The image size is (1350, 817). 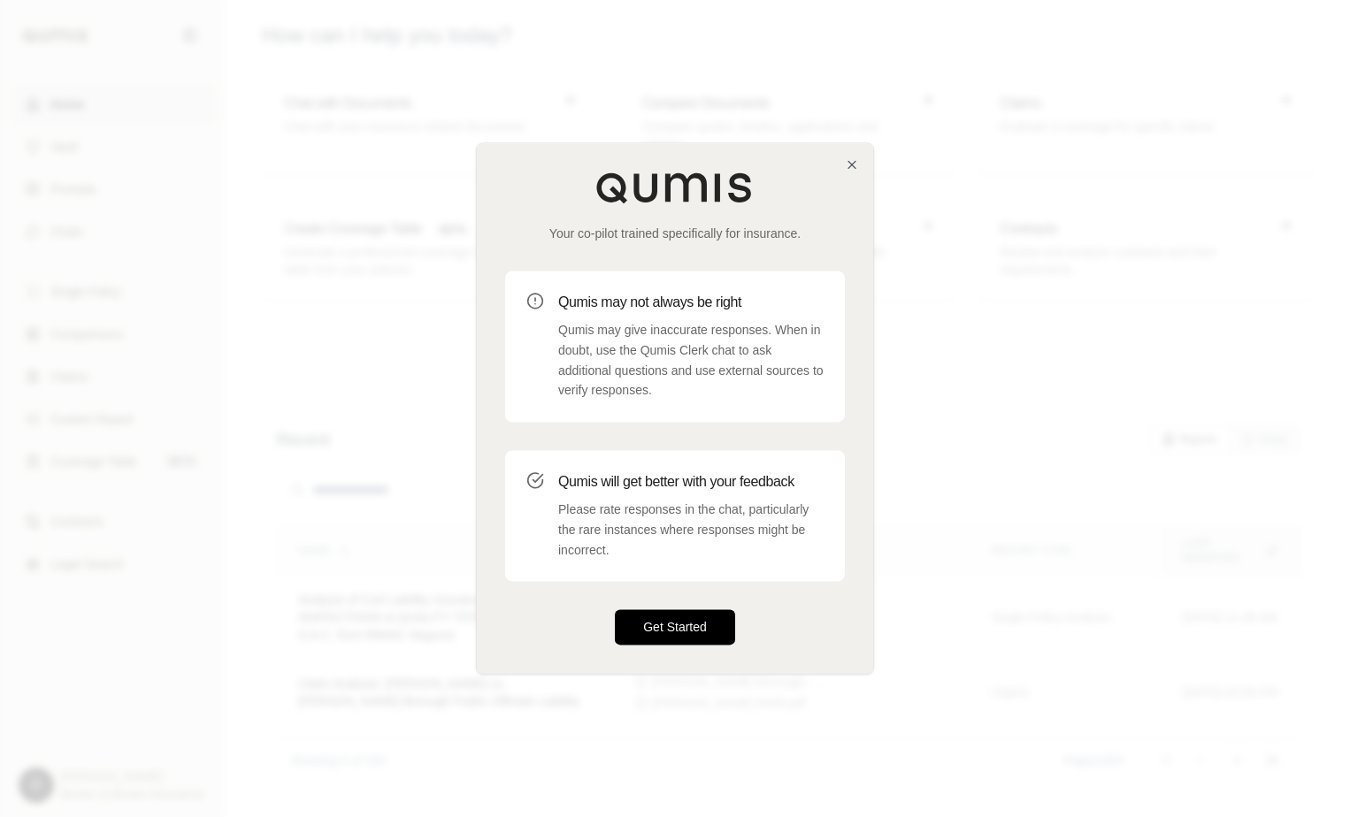 I want to click on h3: Qumis will get better with your feedback, so click(x=691, y=482).